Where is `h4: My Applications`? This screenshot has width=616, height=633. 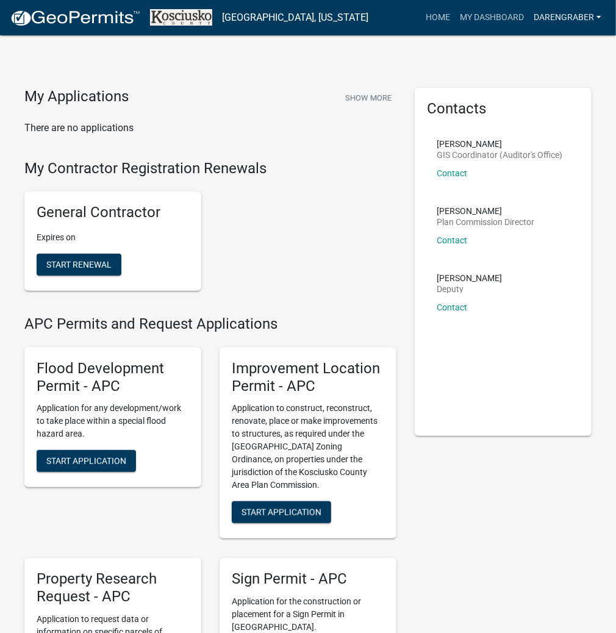
h4: My Applications is located at coordinates (76, 97).